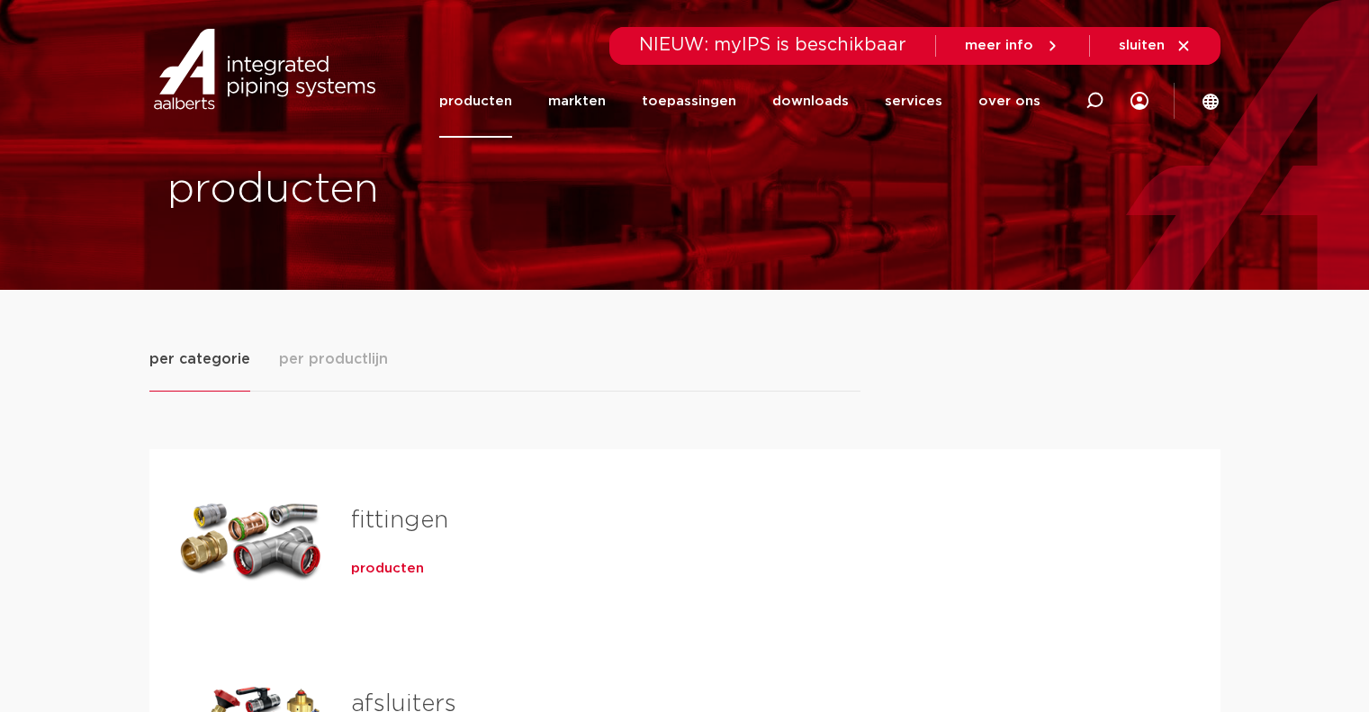 Image resolution: width=1369 pixels, height=712 pixels. I want to click on nav: Menu, so click(740, 101).